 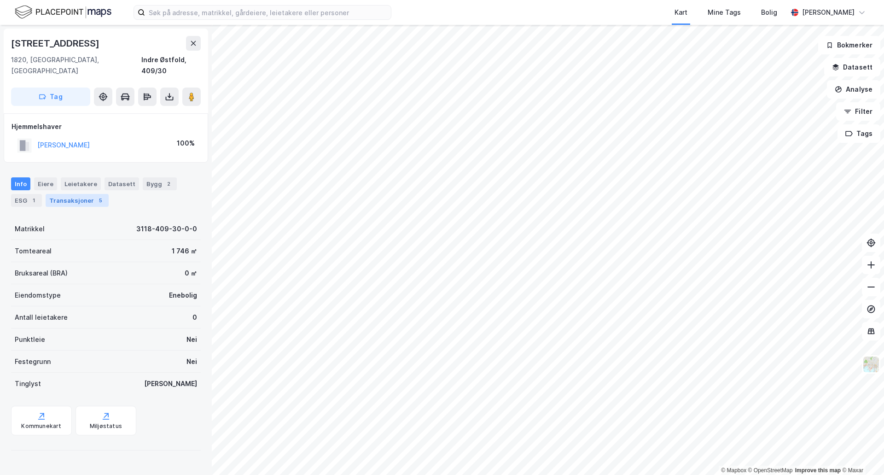 What do you see at coordinates (861, 453) in the screenshot?
I see `div: Kontrollprogram for chat` at bounding box center [861, 453].